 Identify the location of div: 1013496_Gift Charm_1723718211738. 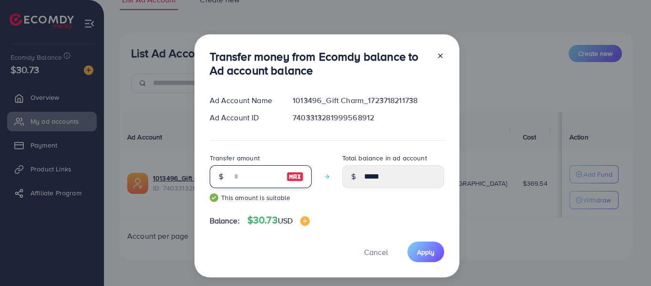
(368, 100).